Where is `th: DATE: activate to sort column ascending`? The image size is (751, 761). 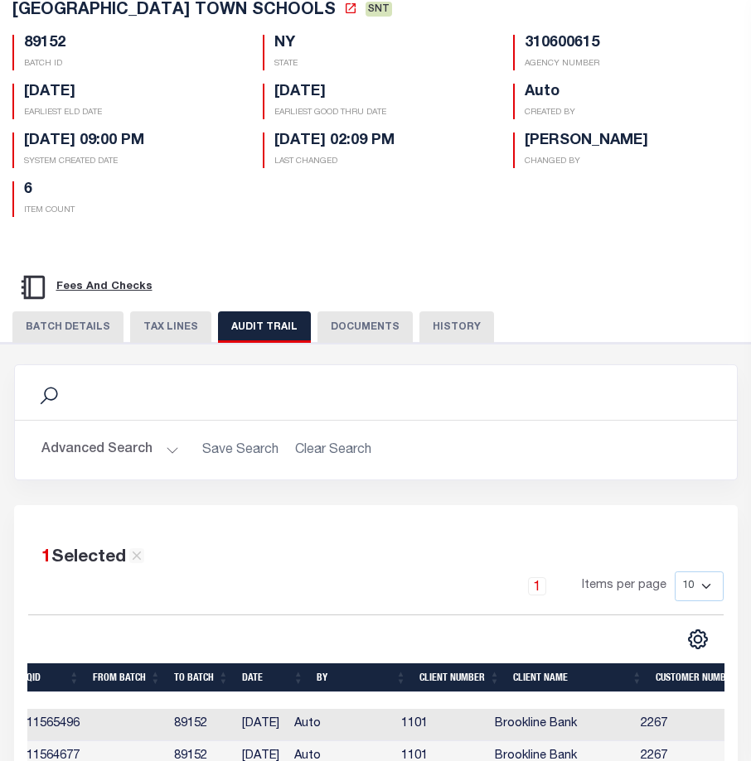 th: DATE: activate to sort column ascending is located at coordinates (273, 678).